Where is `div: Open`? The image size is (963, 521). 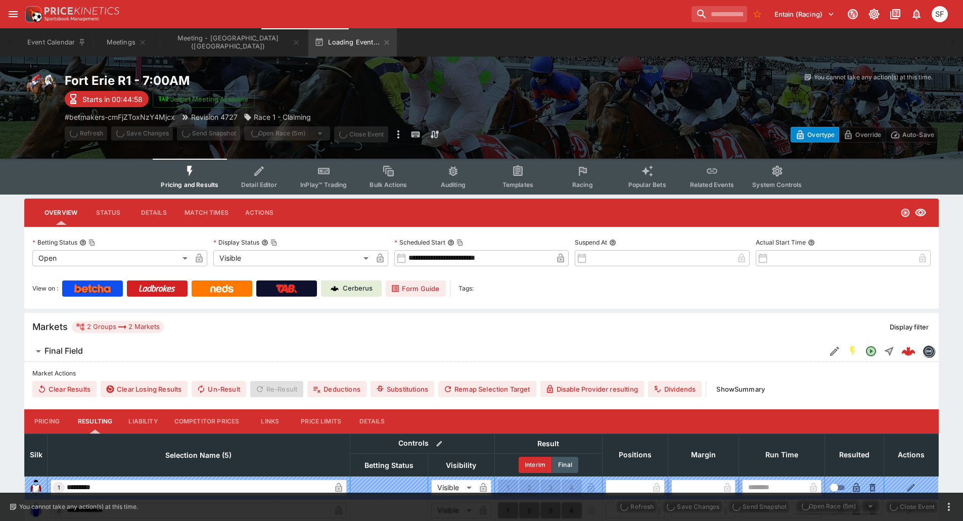
div: Open is located at coordinates (112, 258).